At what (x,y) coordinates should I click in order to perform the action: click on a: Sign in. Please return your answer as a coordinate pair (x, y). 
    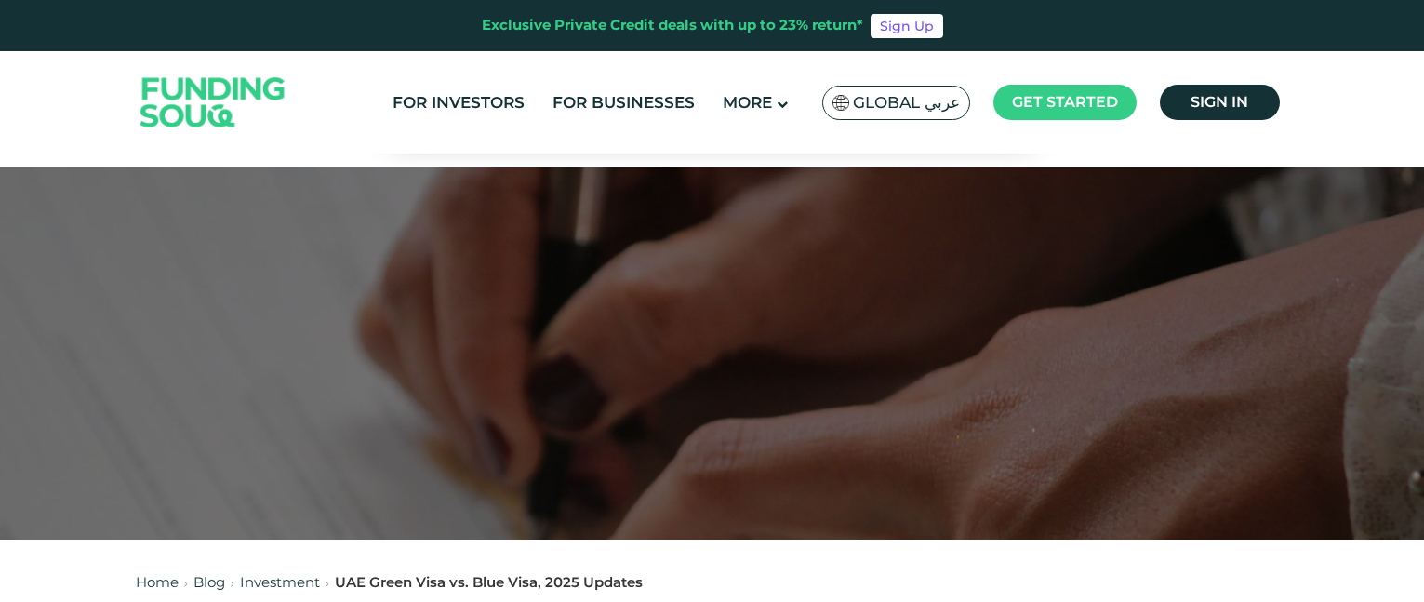
    Looking at the image, I should click on (1220, 102).